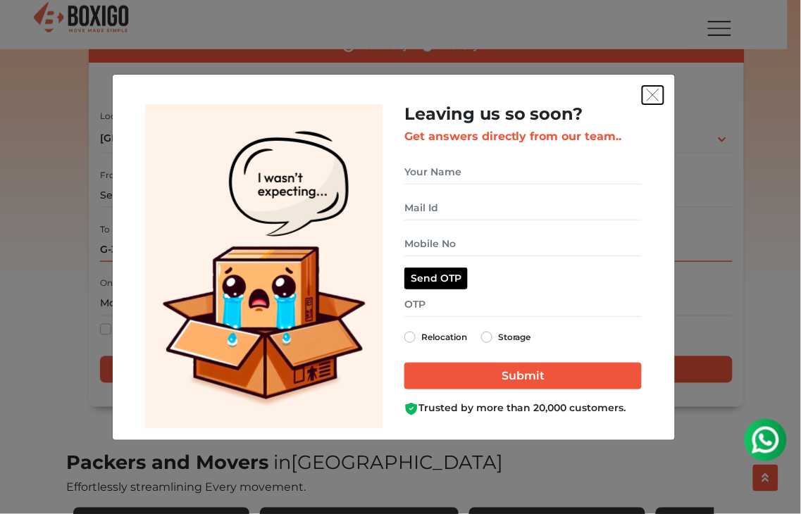 The image size is (801, 514). What do you see at coordinates (523, 136) in the screenshot?
I see `h3: Get answers directly from our team..` at bounding box center [523, 136].